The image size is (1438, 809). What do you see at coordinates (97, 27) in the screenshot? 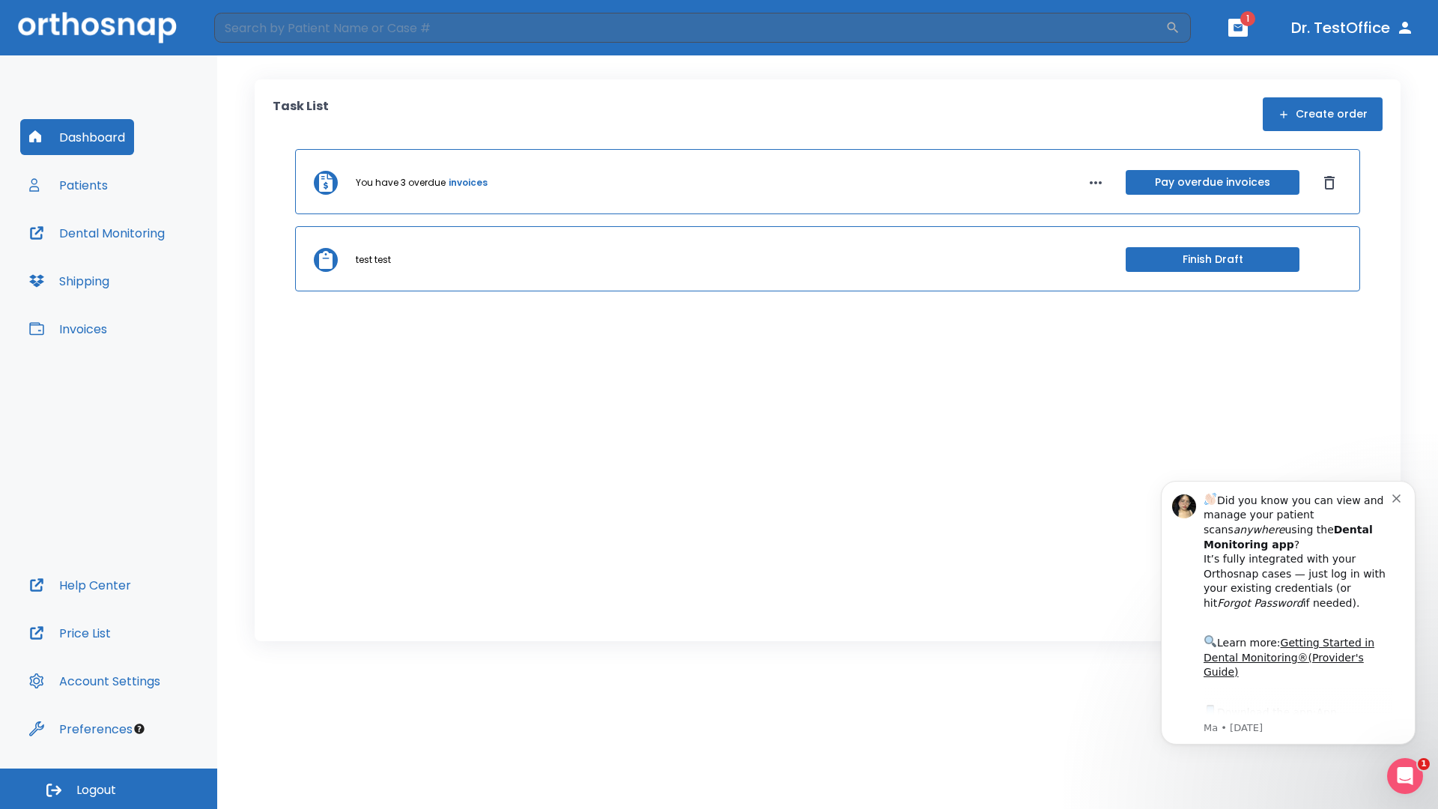
I see `img: Orthosnap` at bounding box center [97, 27].